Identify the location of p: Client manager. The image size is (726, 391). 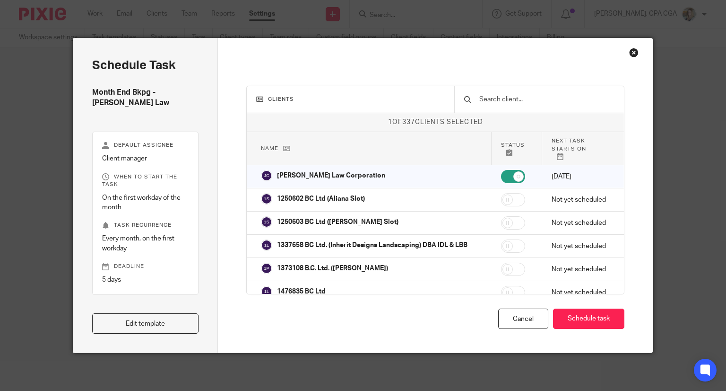
(146, 158).